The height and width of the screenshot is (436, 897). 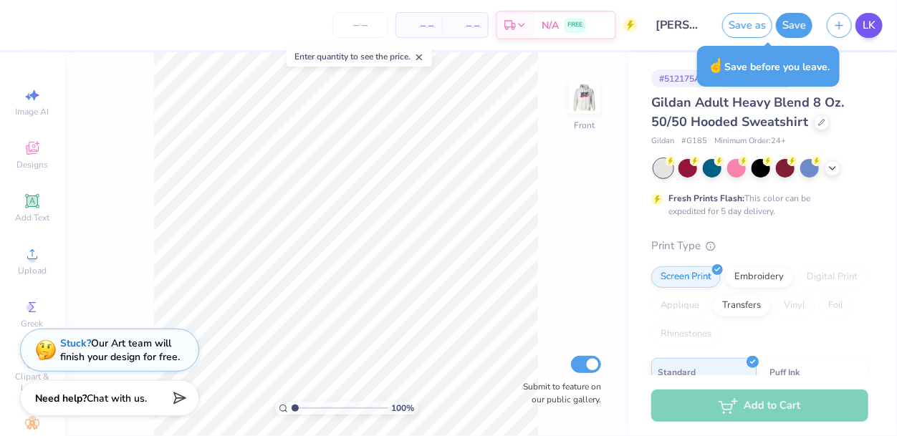 I want to click on div: Front, so click(x=585, y=125).